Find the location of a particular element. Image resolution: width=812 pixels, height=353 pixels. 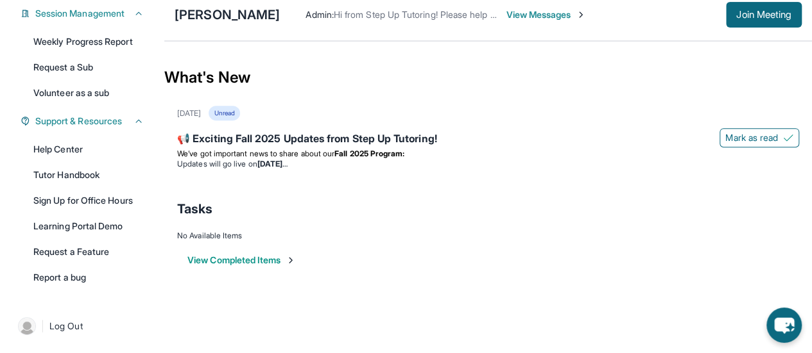

a: Help Center is located at coordinates (89, 149).